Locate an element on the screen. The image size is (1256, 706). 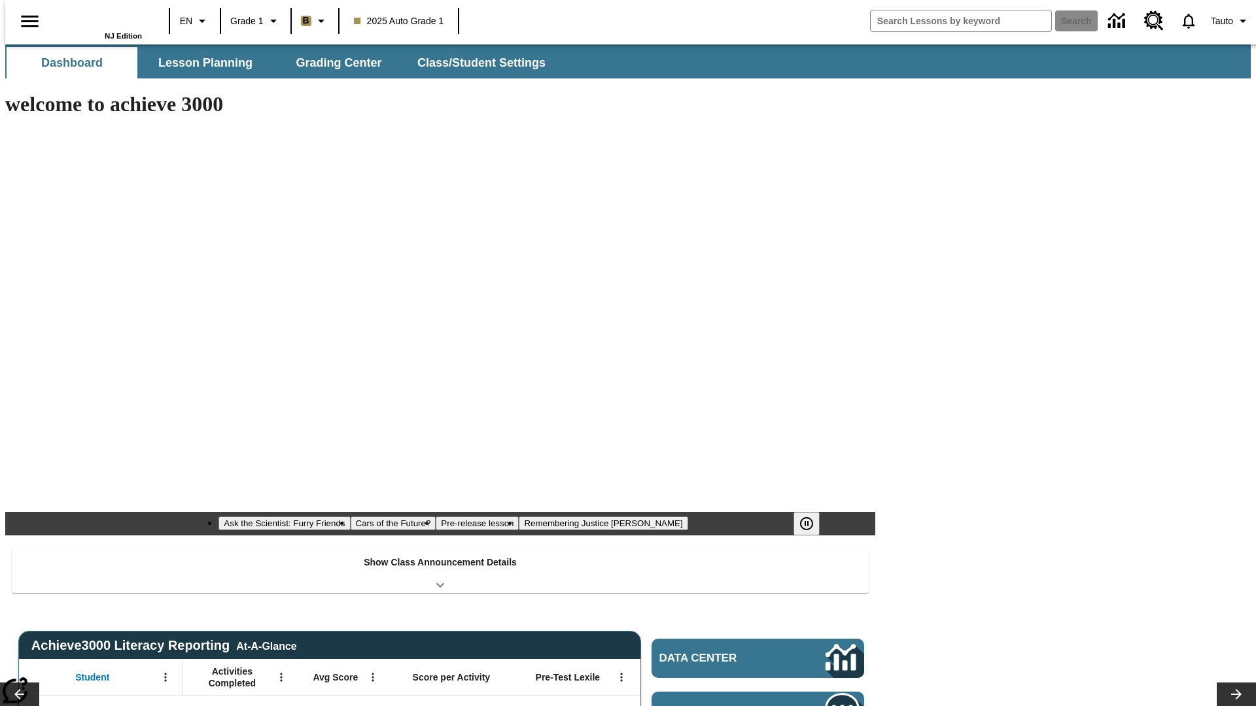
button: Lesson Planning is located at coordinates (205, 63).